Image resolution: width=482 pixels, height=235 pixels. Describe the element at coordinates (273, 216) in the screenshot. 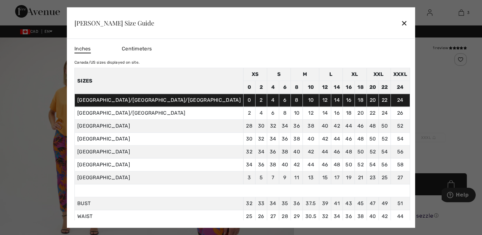

I see `span: 27` at that location.